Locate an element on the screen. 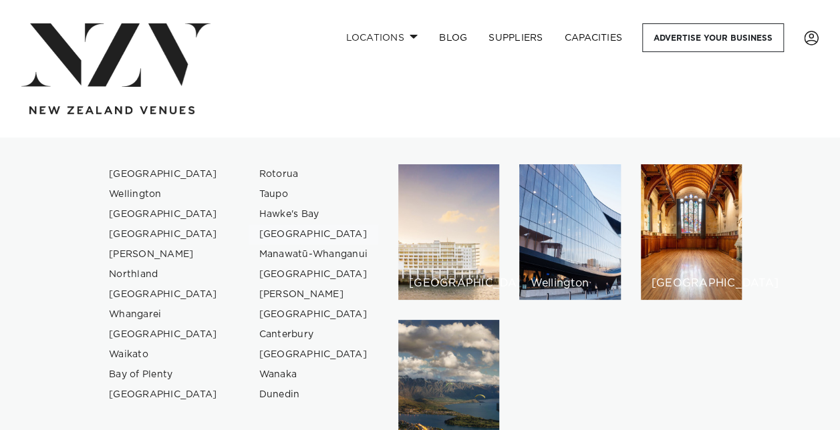 This screenshot has height=430, width=840. a: Locations is located at coordinates (381, 37).